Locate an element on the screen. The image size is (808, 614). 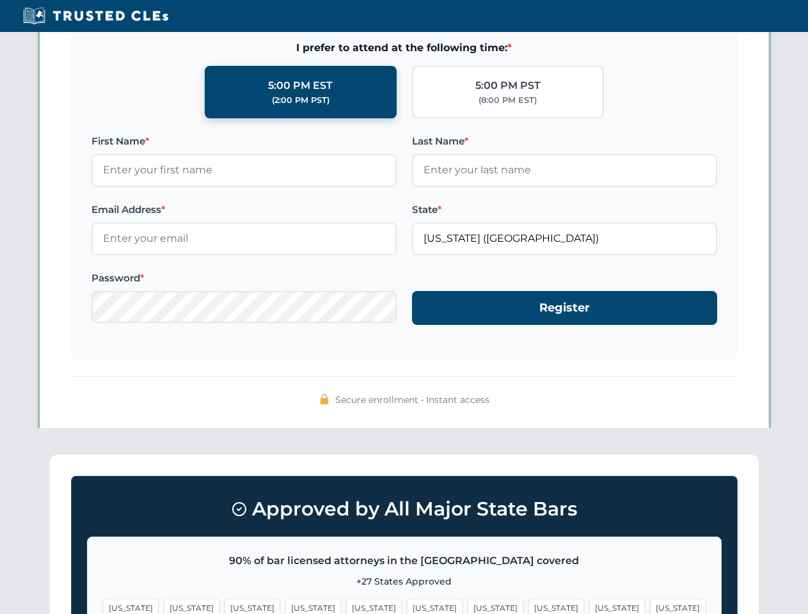
label: First Name is located at coordinates (244, 141).